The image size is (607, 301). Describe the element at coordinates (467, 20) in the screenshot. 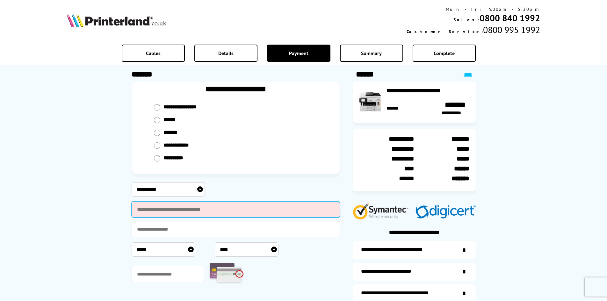

I see `span: Sales:` at that location.